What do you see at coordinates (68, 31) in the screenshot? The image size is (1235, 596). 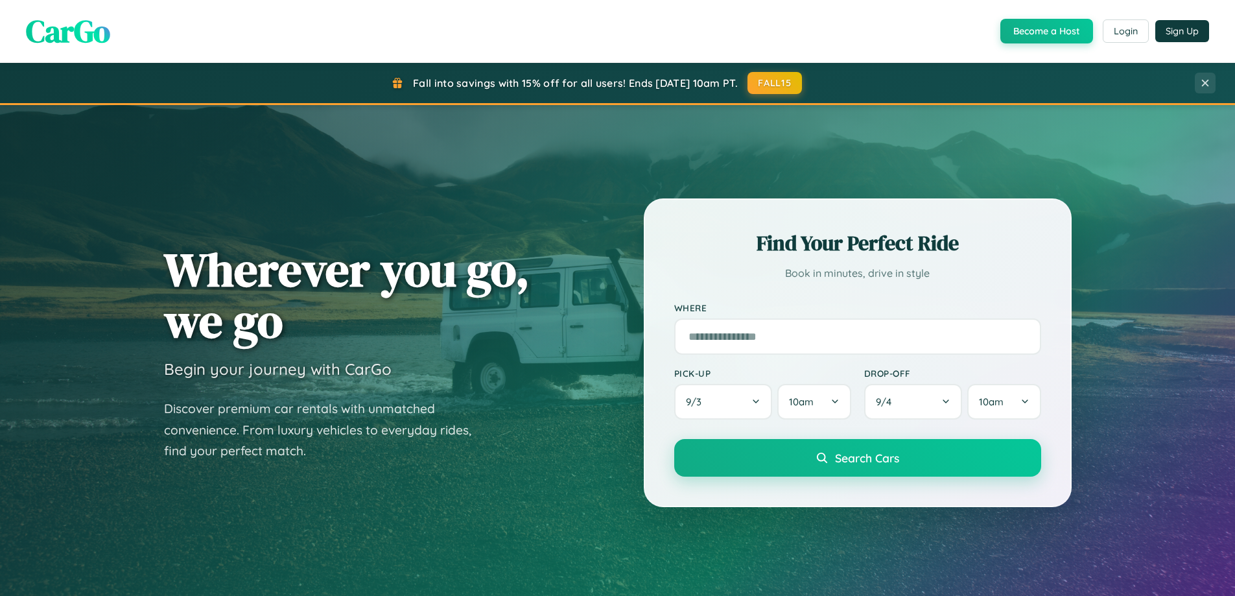 I see `span: CarGo` at bounding box center [68, 31].